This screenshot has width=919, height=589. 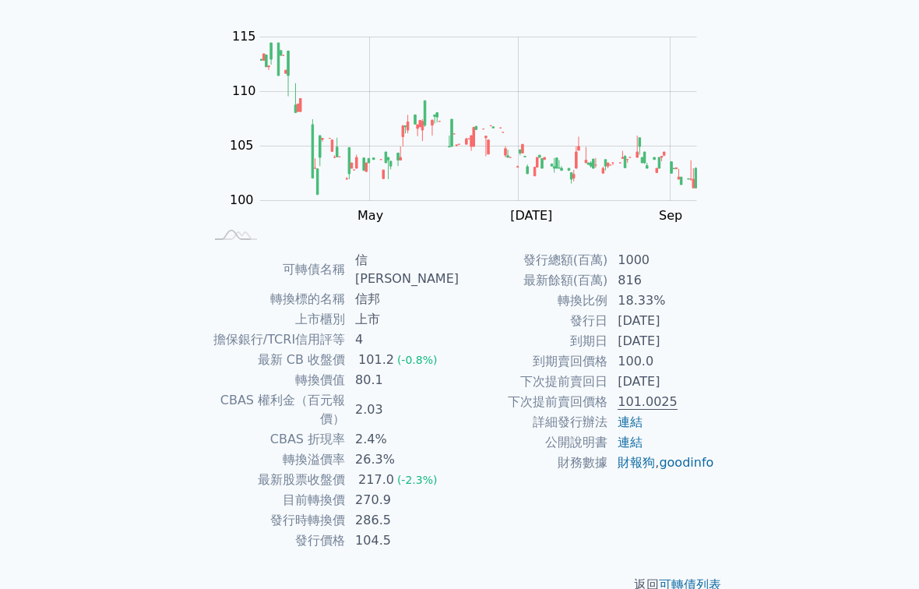 I want to click on span: (-2.3%), so click(x=417, y=480).